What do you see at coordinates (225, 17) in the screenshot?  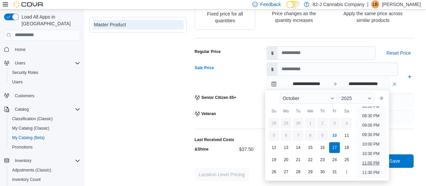 I see `p: Fixed price for all quantities` at bounding box center [225, 17].